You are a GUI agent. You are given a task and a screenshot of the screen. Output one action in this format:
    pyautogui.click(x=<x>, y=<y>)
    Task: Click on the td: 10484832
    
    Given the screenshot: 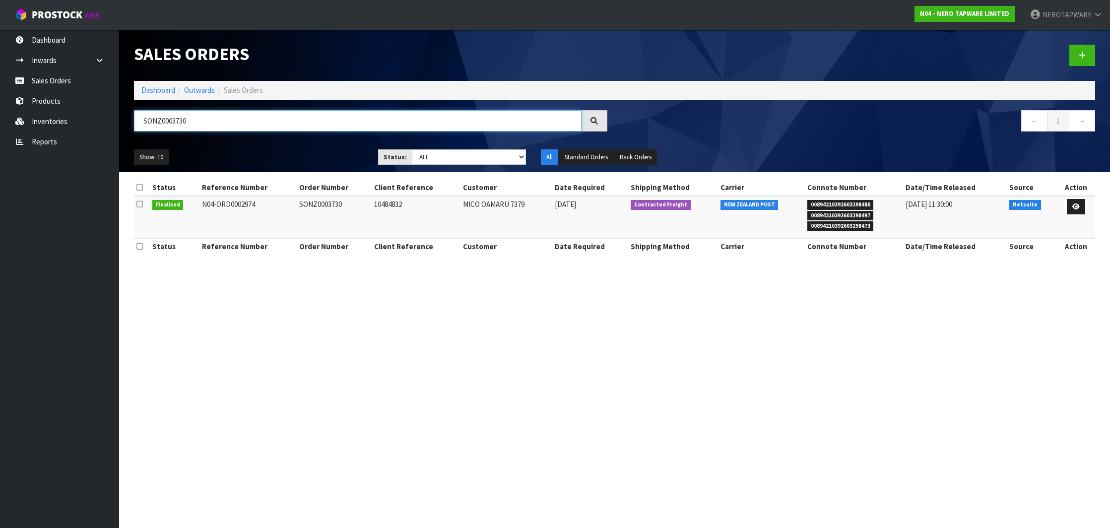 What is the action you would take?
    pyautogui.click(x=416, y=217)
    